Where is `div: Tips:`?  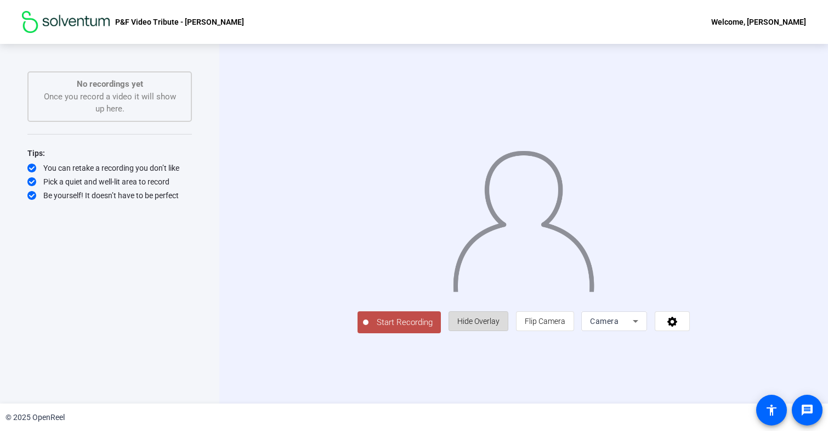 div: Tips: is located at coordinates (110, 153).